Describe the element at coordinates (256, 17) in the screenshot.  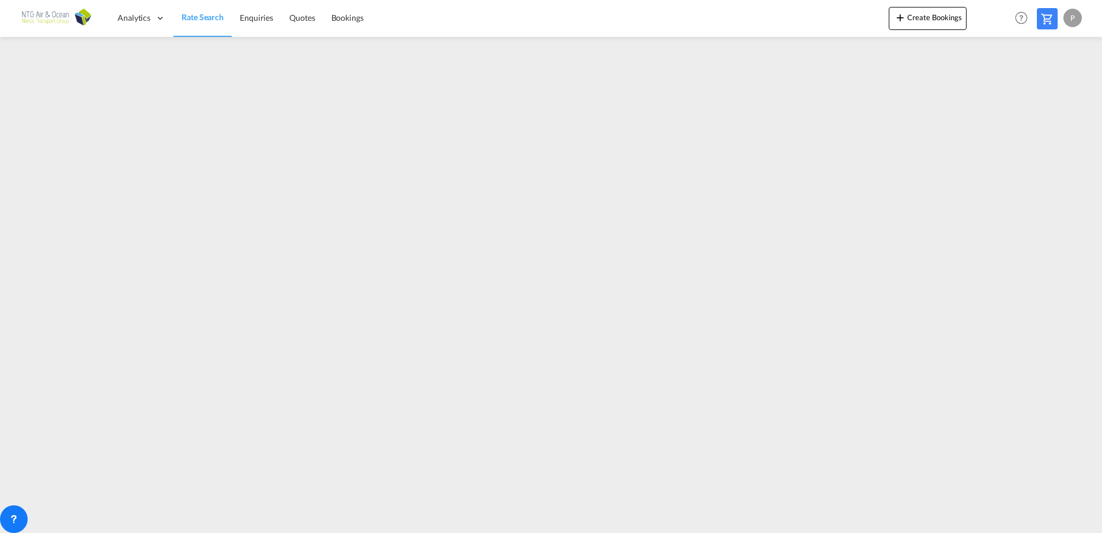
I see `span: Enquiries` at that location.